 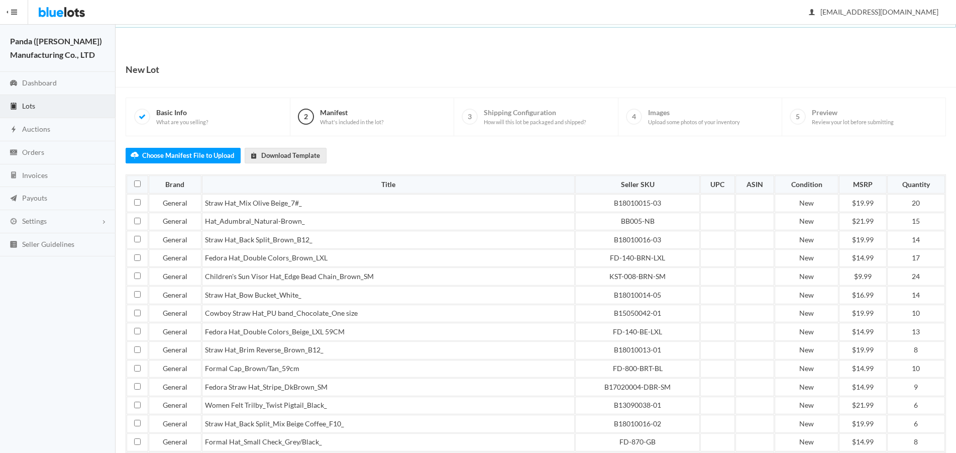 I want to click on td: Fedora Hat_Double Colors_Beige_LXL 59CM, so click(x=388, y=331).